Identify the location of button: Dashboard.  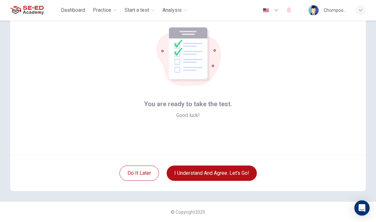
(73, 10).